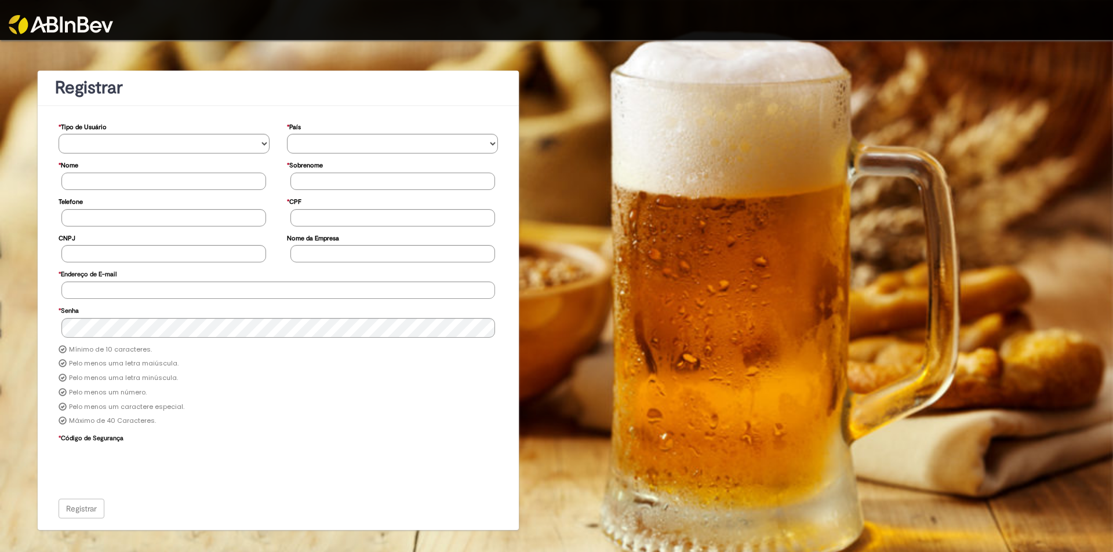  Describe the element at coordinates (294, 201) in the screenshot. I see `label: CPF` at that location.